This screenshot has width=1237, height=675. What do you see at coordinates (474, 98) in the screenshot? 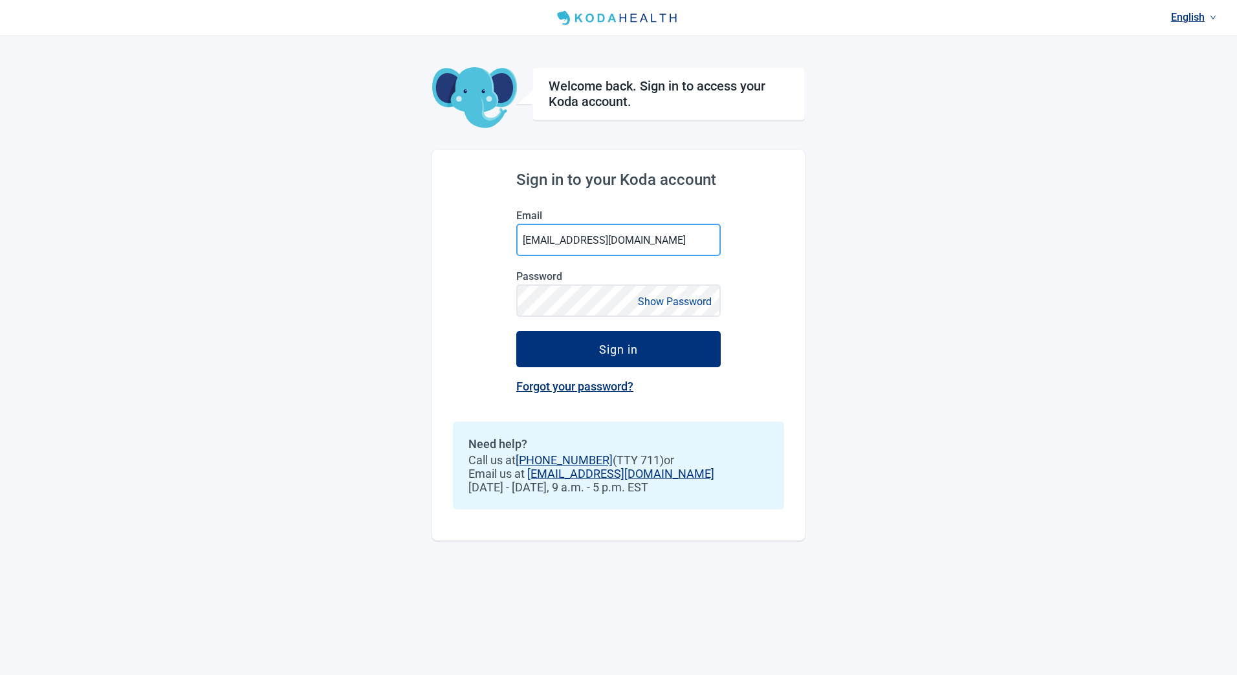
I see `img: Koda Elephant` at bounding box center [474, 98].